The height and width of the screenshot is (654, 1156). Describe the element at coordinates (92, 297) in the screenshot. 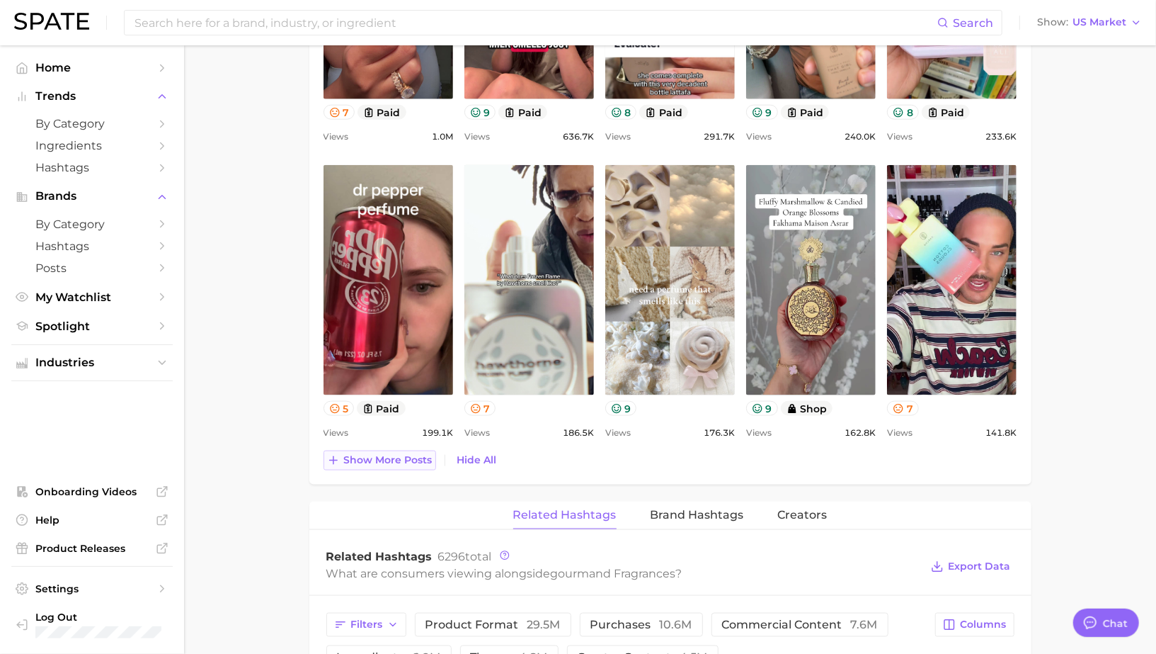

I see `a: My Watchlist` at that location.